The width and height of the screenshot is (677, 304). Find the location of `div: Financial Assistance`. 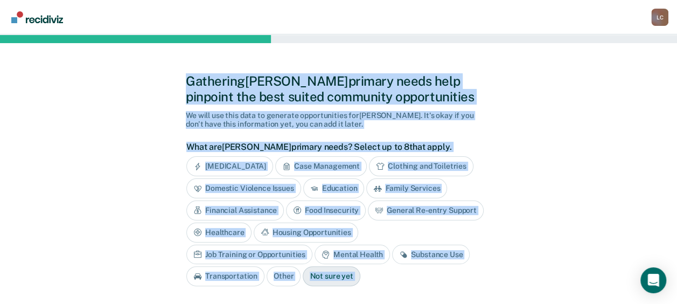

div: Financial Assistance is located at coordinates (235, 210).